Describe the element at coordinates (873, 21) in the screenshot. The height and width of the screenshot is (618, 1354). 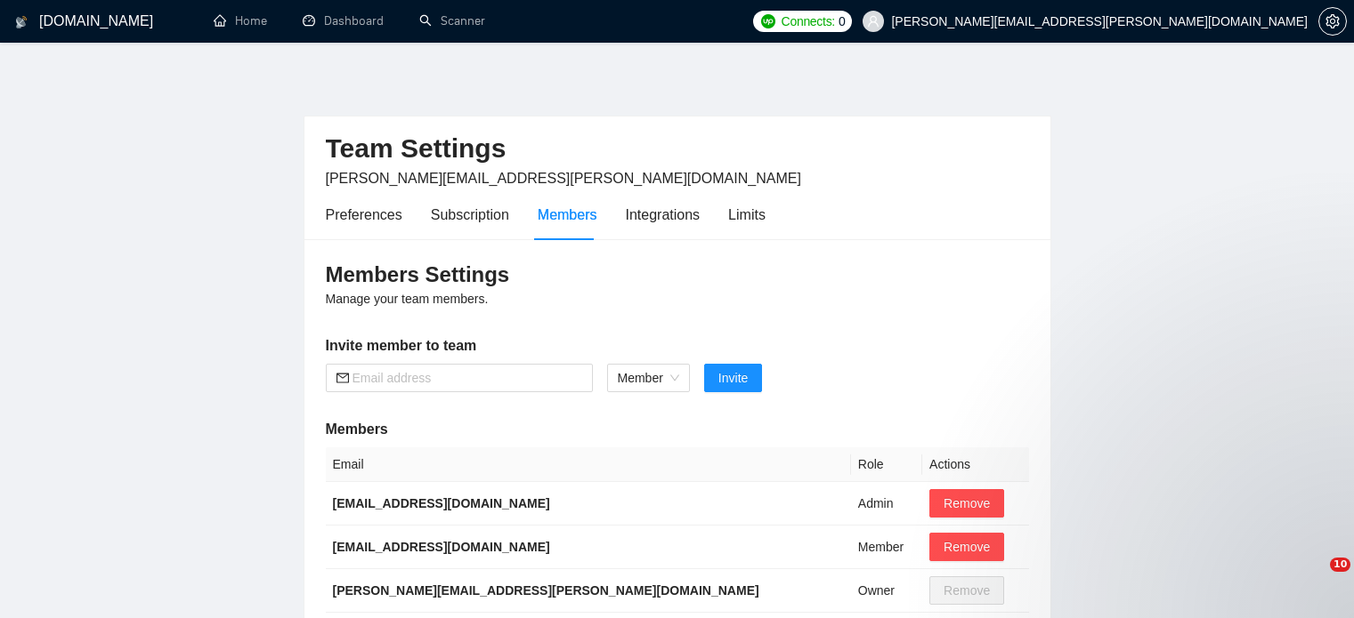
I see `span: user` at that location.